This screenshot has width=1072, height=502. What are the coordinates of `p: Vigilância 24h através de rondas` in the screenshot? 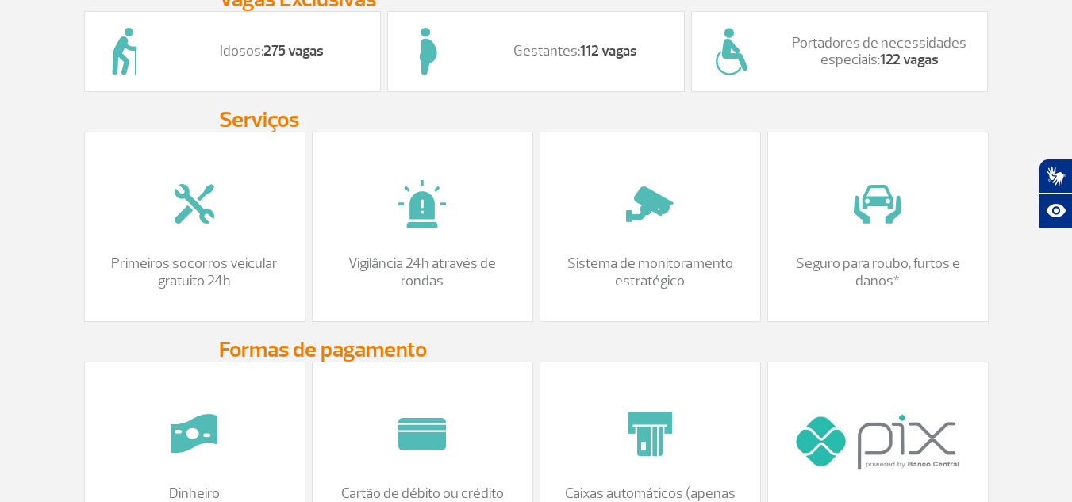 It's located at (422, 272).